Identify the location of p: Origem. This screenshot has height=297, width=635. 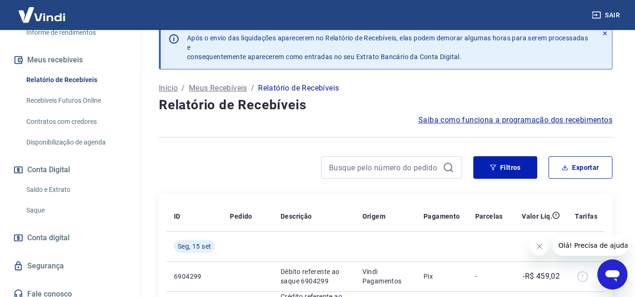
(374, 217).